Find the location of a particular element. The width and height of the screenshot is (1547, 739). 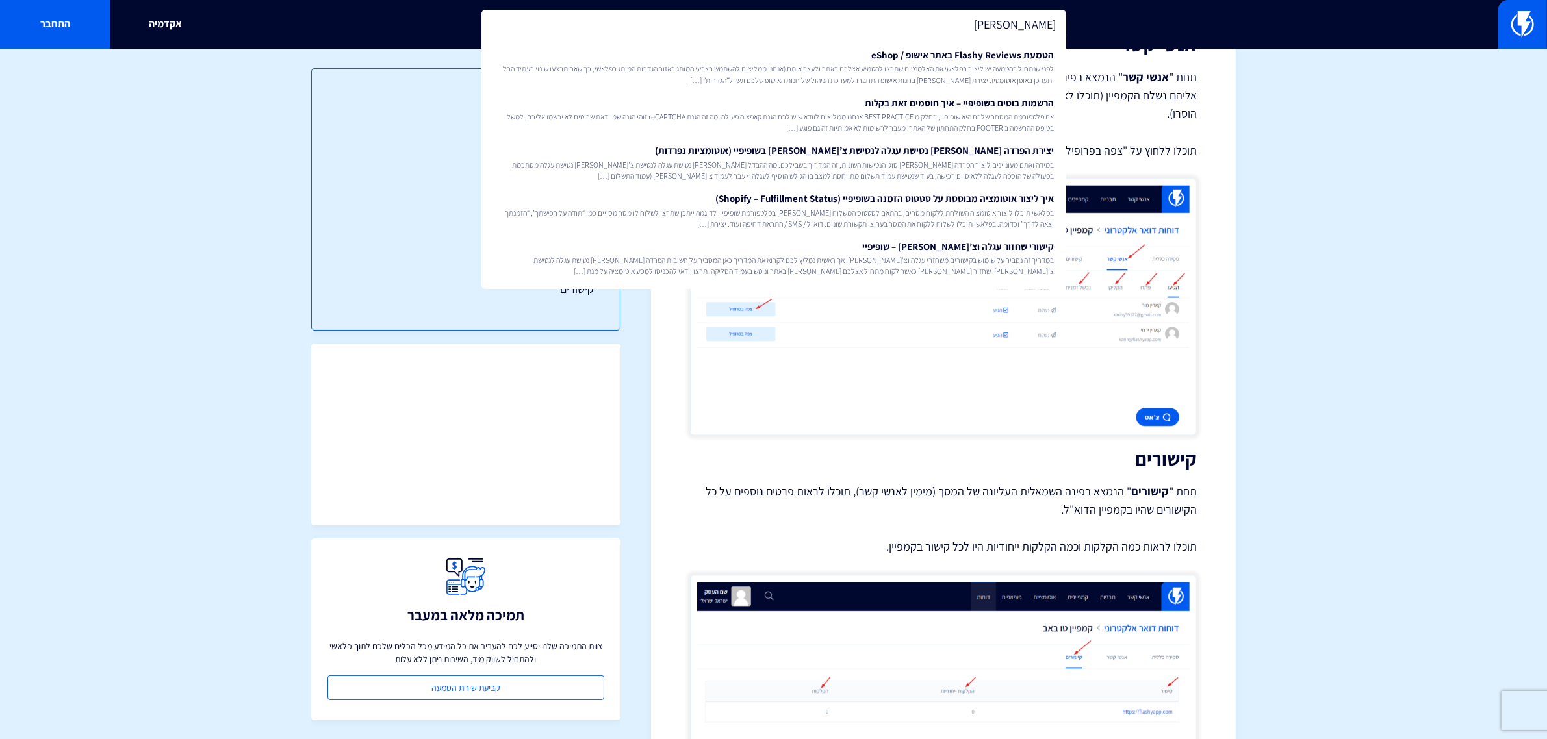

a: הקלקות לפי מכשיר is located at coordinates (466, 197).